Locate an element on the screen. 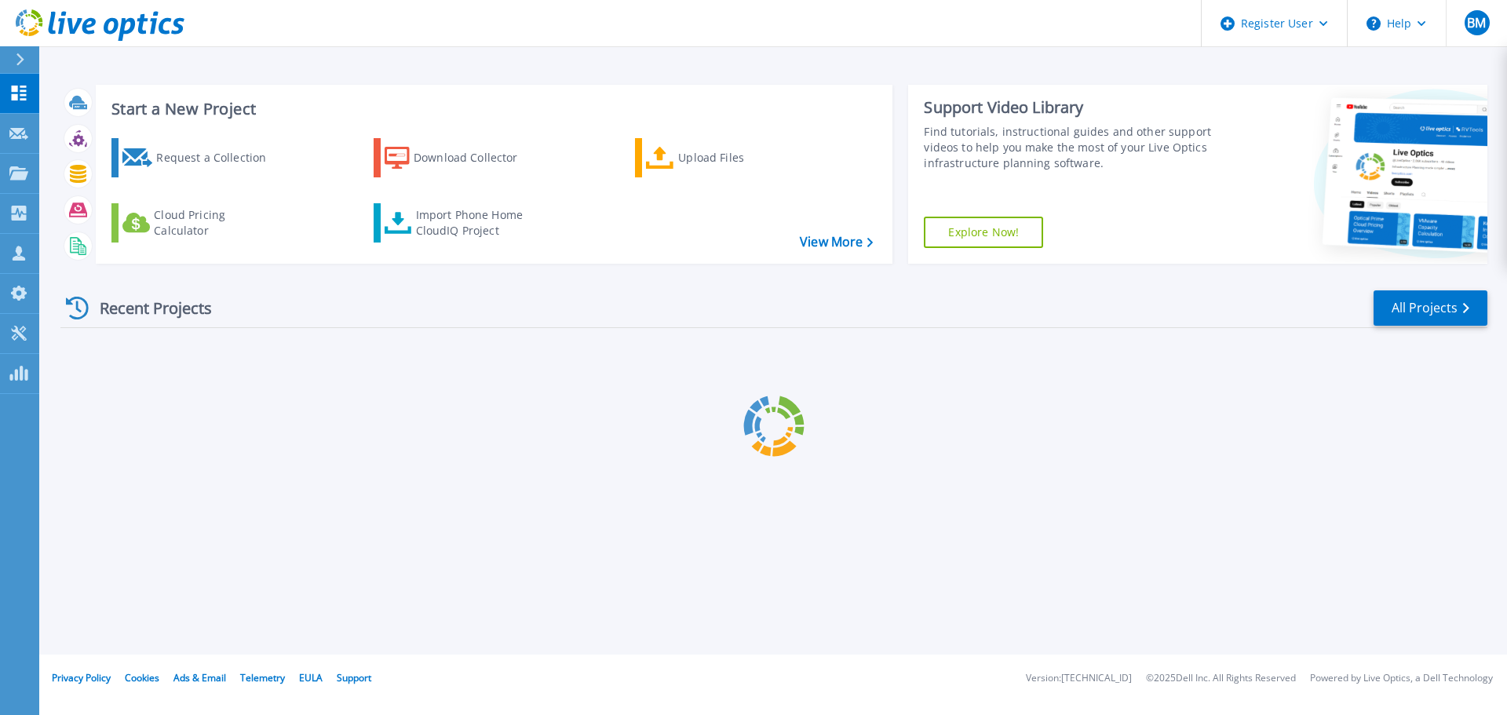 The width and height of the screenshot is (1507, 715). a: Support is located at coordinates (354, 677).